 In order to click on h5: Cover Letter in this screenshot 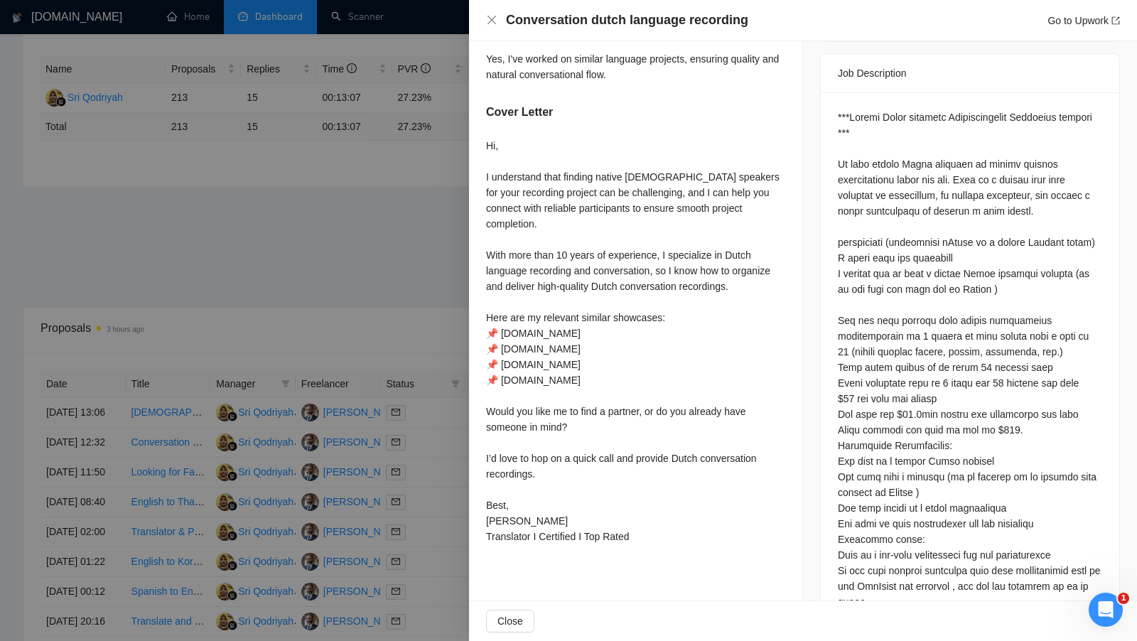, I will do `click(519, 112)`.